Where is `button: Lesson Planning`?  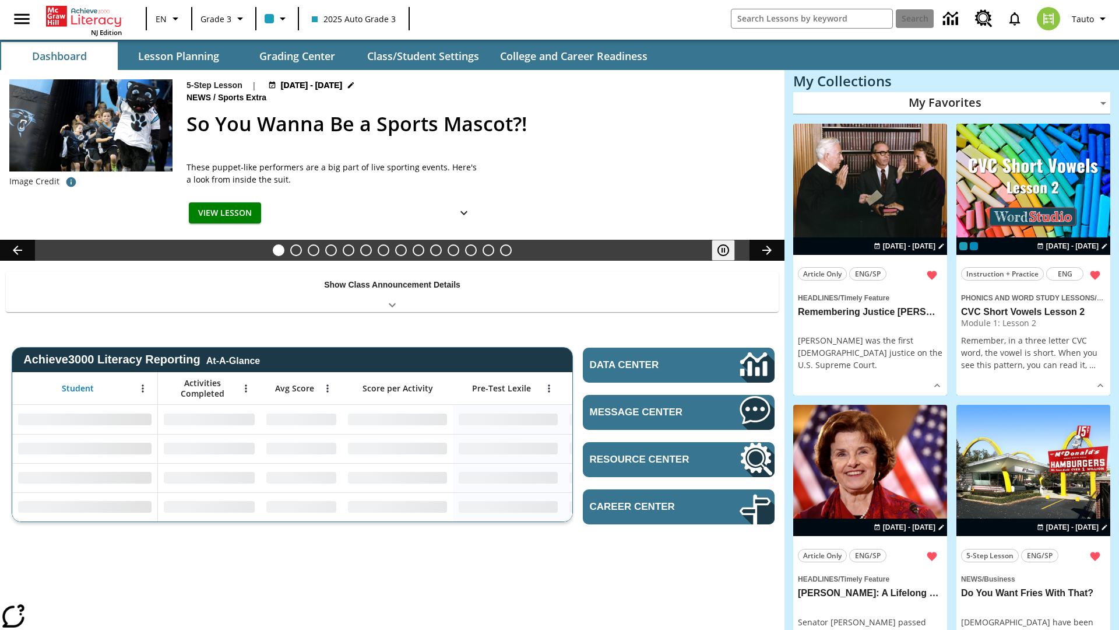
button: Lesson Planning is located at coordinates (178, 56).